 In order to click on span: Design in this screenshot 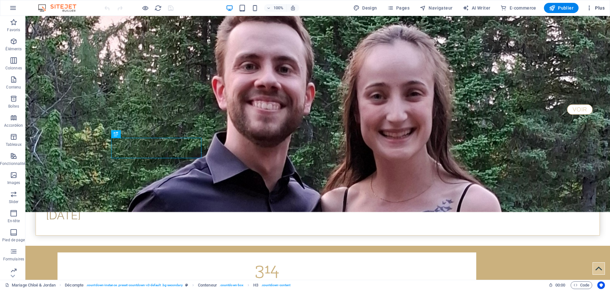, I will do `click(365, 8)`.